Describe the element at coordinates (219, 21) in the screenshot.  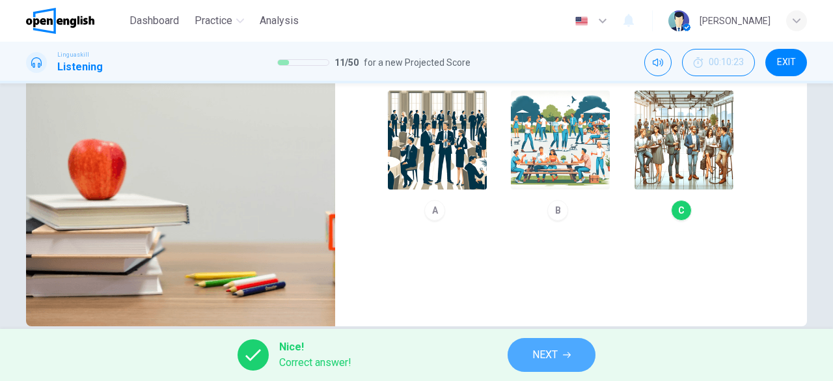
I see `button: Practice` at that location.